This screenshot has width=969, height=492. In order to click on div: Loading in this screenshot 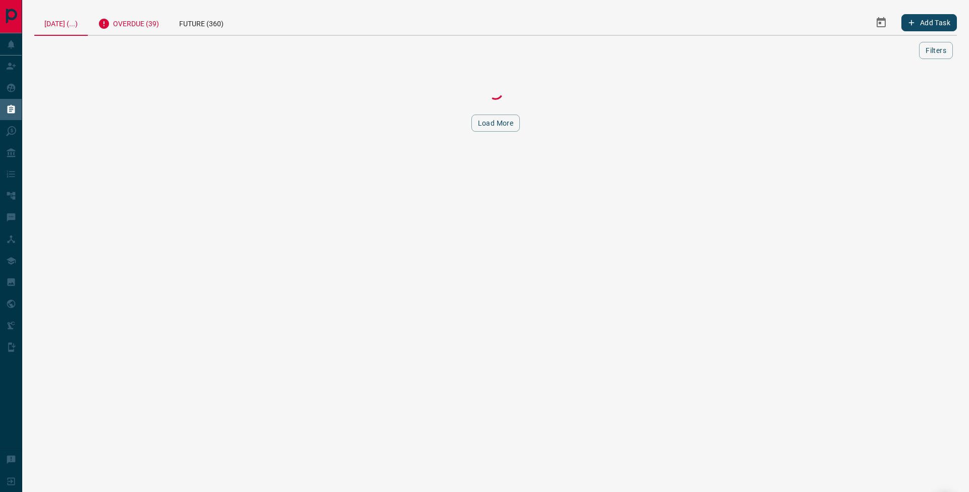, I will do `click(496, 92)`.